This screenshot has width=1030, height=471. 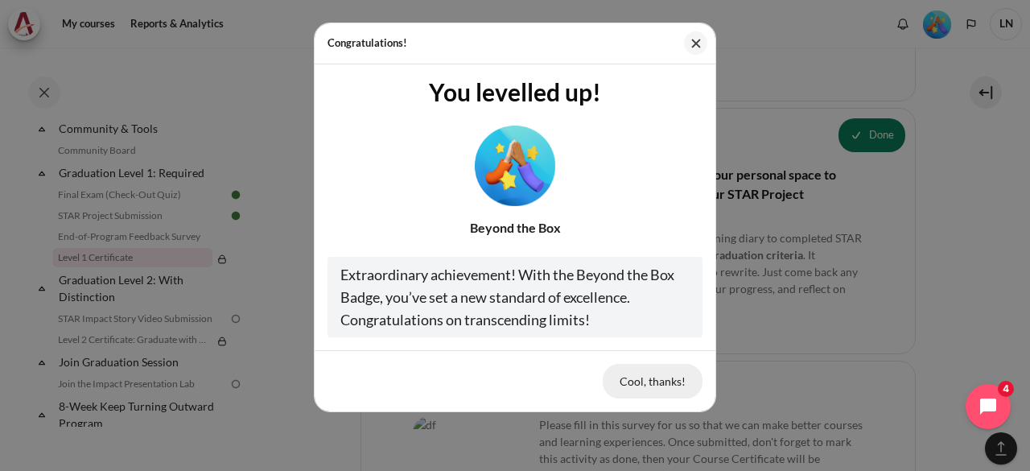 I want to click on img: Level #5, so click(x=515, y=165).